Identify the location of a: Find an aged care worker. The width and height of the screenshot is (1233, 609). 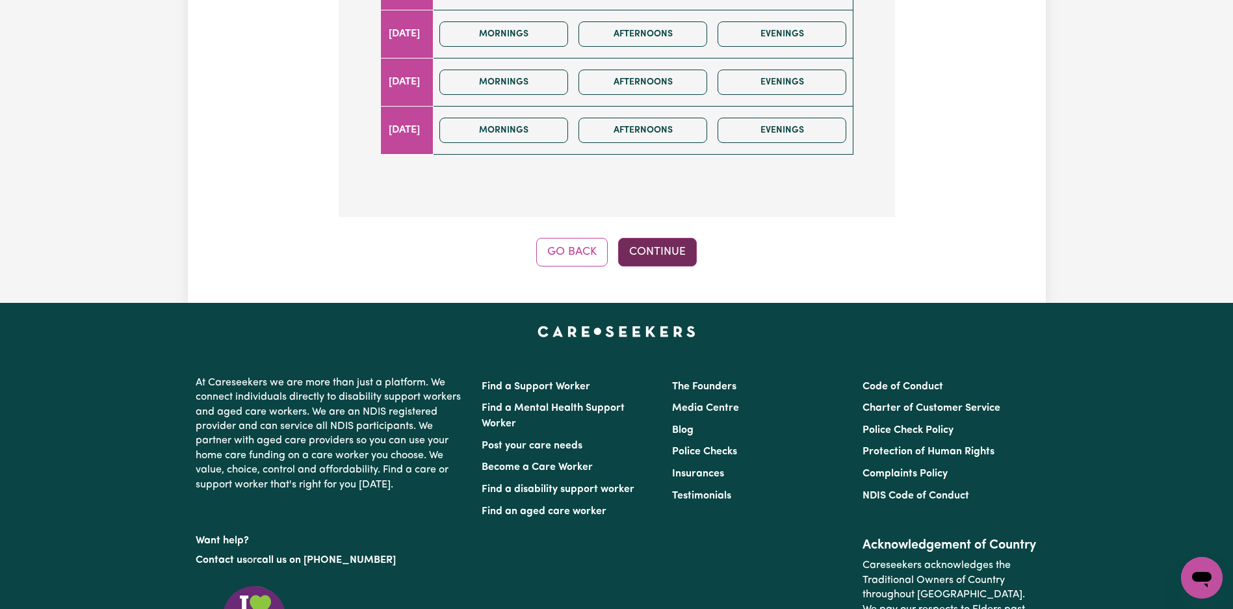
(544, 512).